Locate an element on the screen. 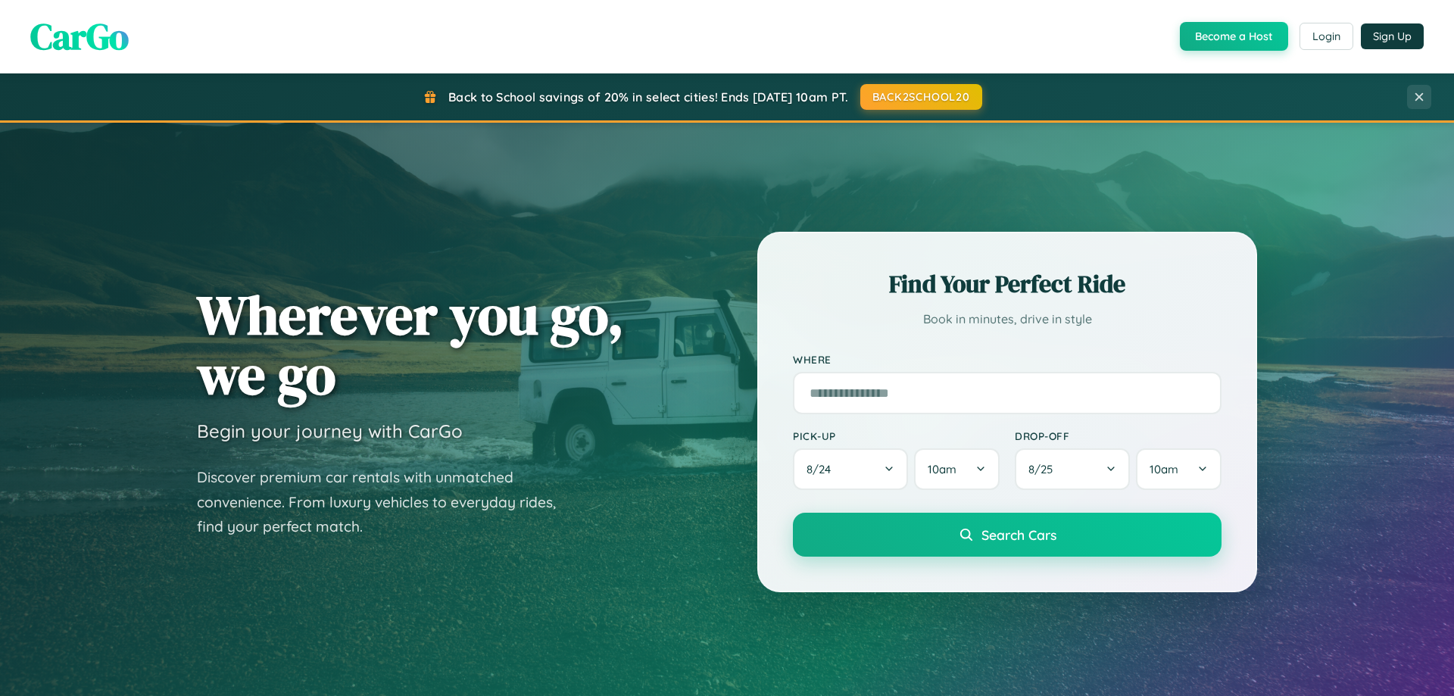  span: CarGo is located at coordinates (80, 36).